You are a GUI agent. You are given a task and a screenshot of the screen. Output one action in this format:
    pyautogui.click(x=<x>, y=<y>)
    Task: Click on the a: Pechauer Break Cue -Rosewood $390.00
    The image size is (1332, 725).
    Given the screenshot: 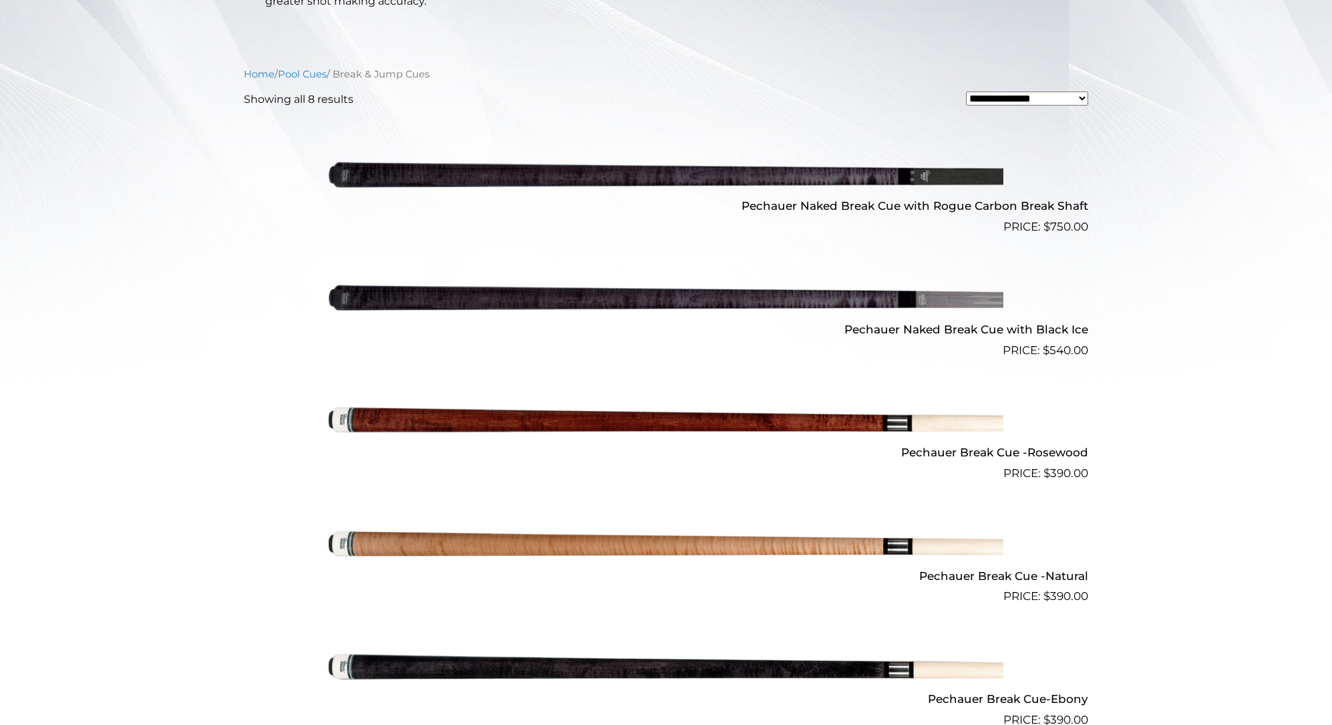 What is the action you would take?
    pyautogui.click(x=666, y=424)
    